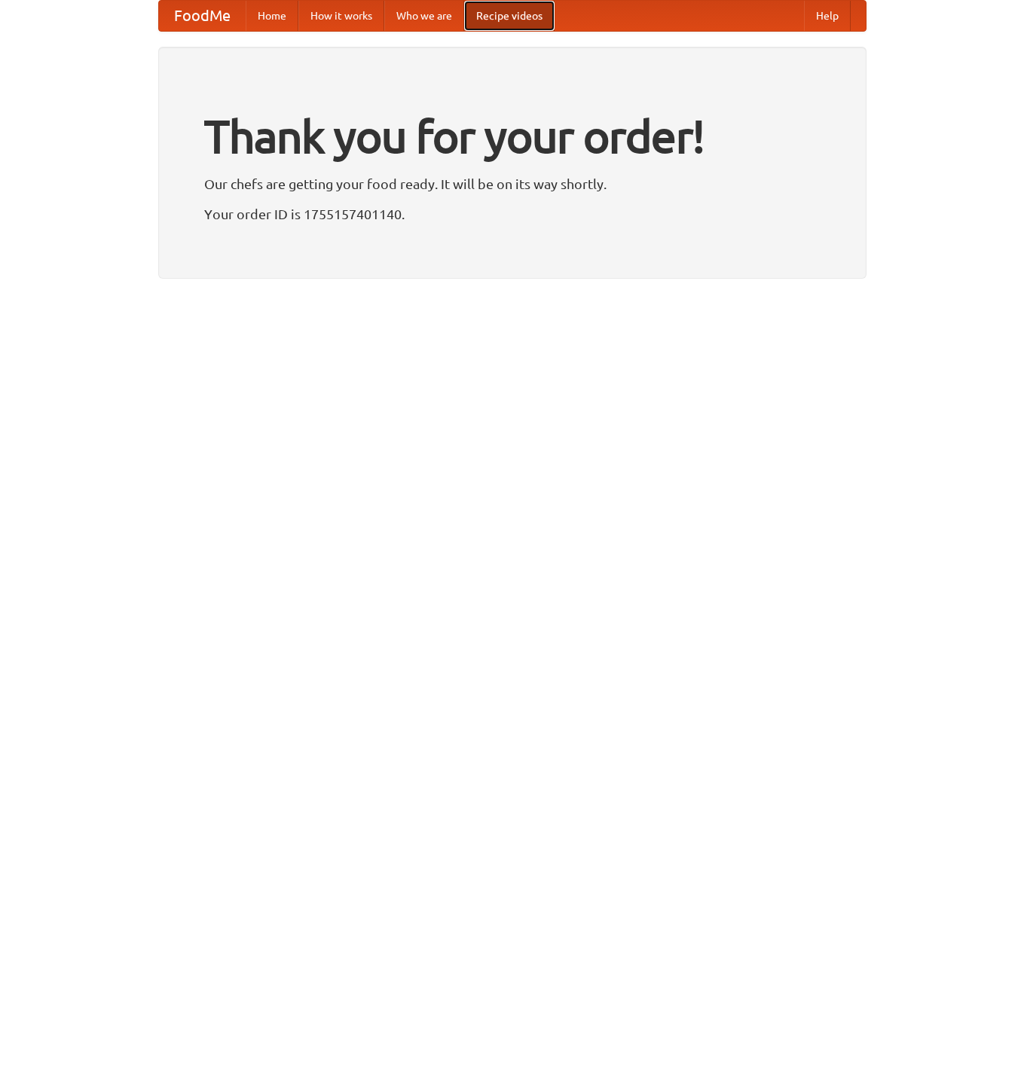 This screenshot has height=1066, width=1024. Describe the element at coordinates (512, 214) in the screenshot. I see `p: Your order ID is 1755157401140.` at that location.